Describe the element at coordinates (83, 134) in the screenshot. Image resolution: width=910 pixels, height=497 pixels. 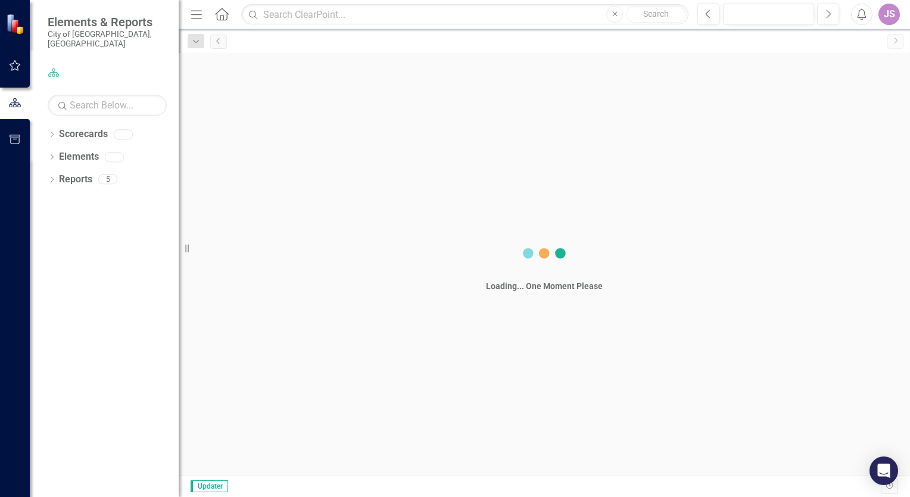
I see `a: Scorecards` at that location.